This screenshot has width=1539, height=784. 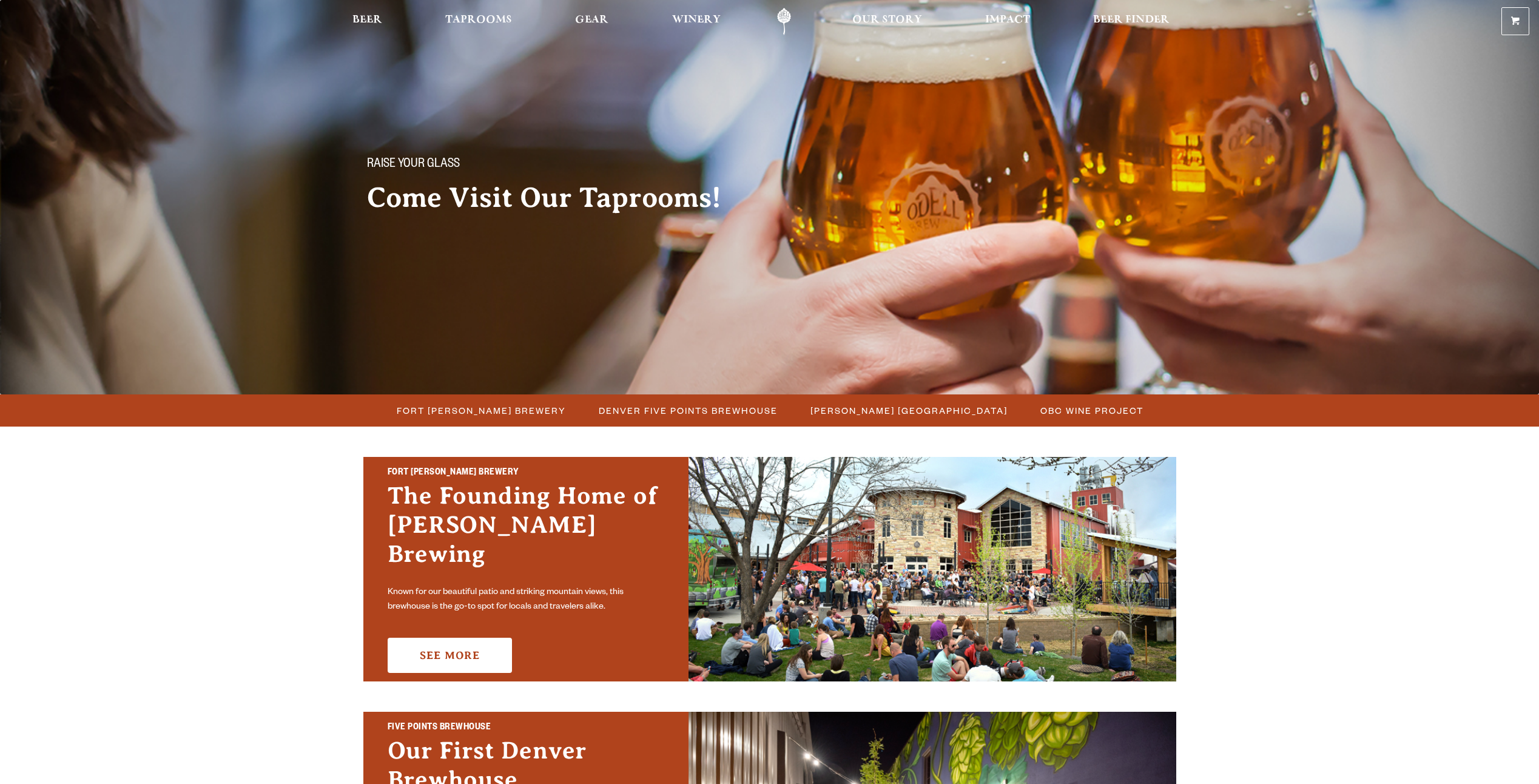 I want to click on a: Winery, so click(x=697, y=22).